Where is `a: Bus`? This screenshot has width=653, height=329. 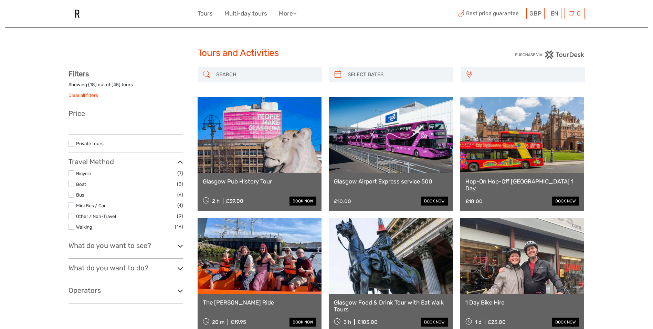
a: Bus is located at coordinates (80, 195).